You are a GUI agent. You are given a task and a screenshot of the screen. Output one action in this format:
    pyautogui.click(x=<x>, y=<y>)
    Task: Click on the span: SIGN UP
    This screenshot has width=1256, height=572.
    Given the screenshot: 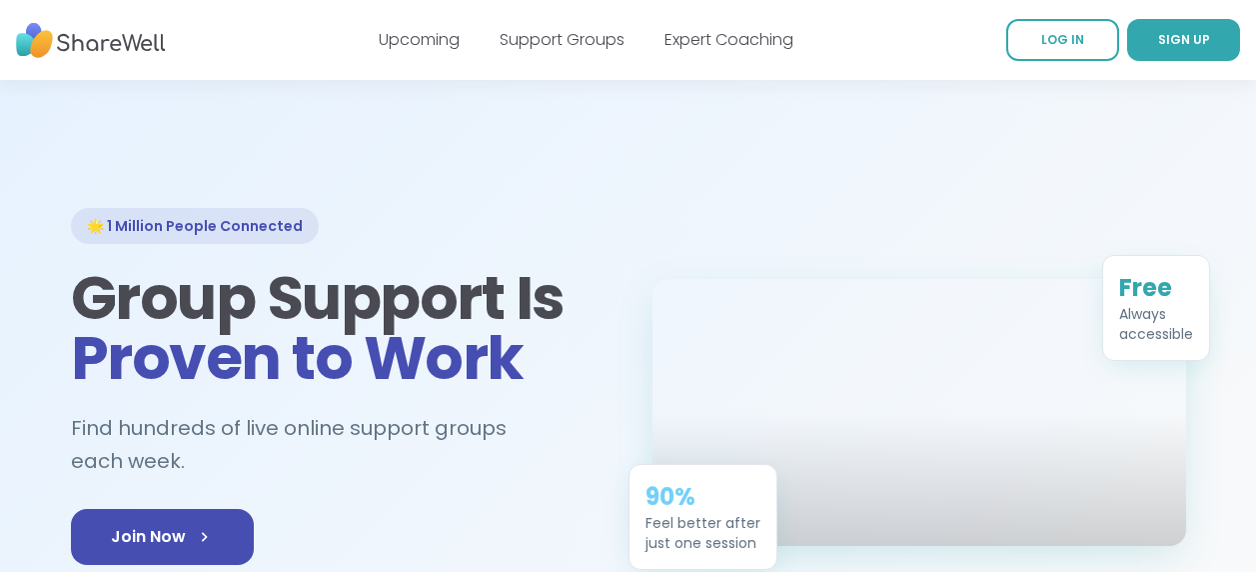 What is the action you would take?
    pyautogui.click(x=1184, y=39)
    